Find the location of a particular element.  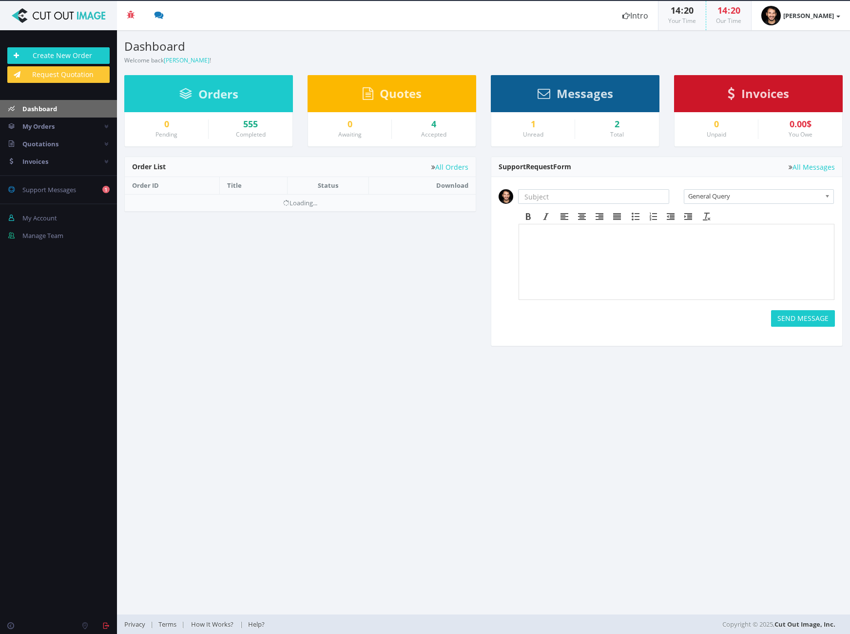

a: 4 is located at coordinates (434, 124).